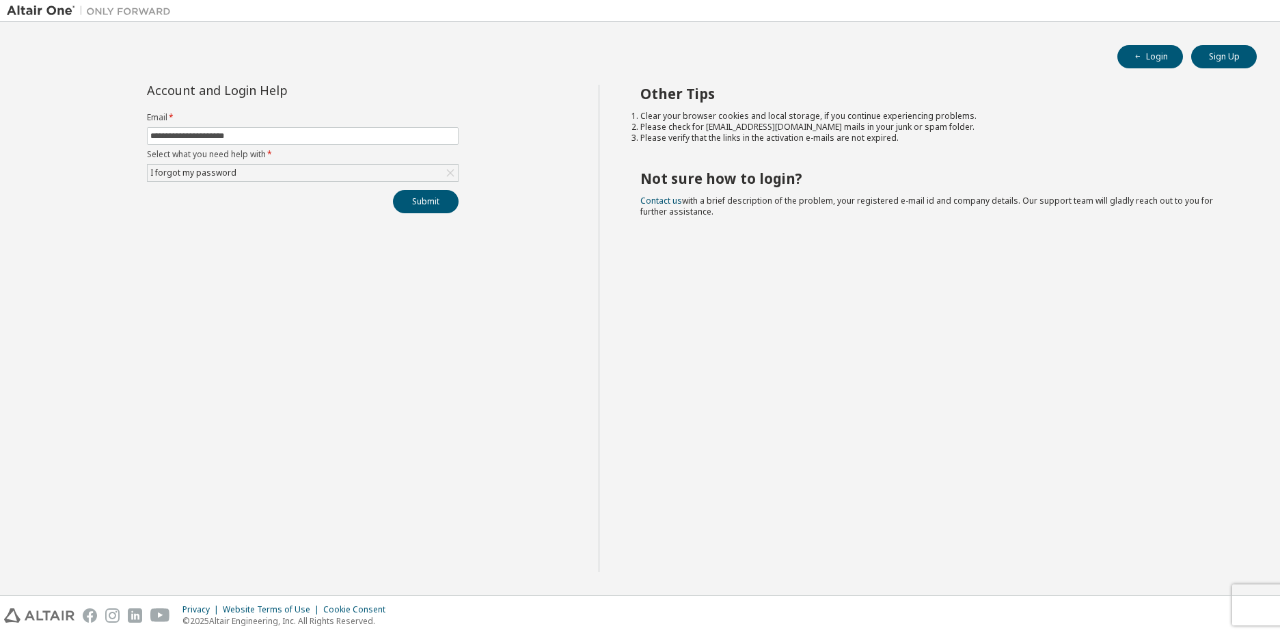 The image size is (1280, 635). I want to click on button: Login, so click(1150, 57).